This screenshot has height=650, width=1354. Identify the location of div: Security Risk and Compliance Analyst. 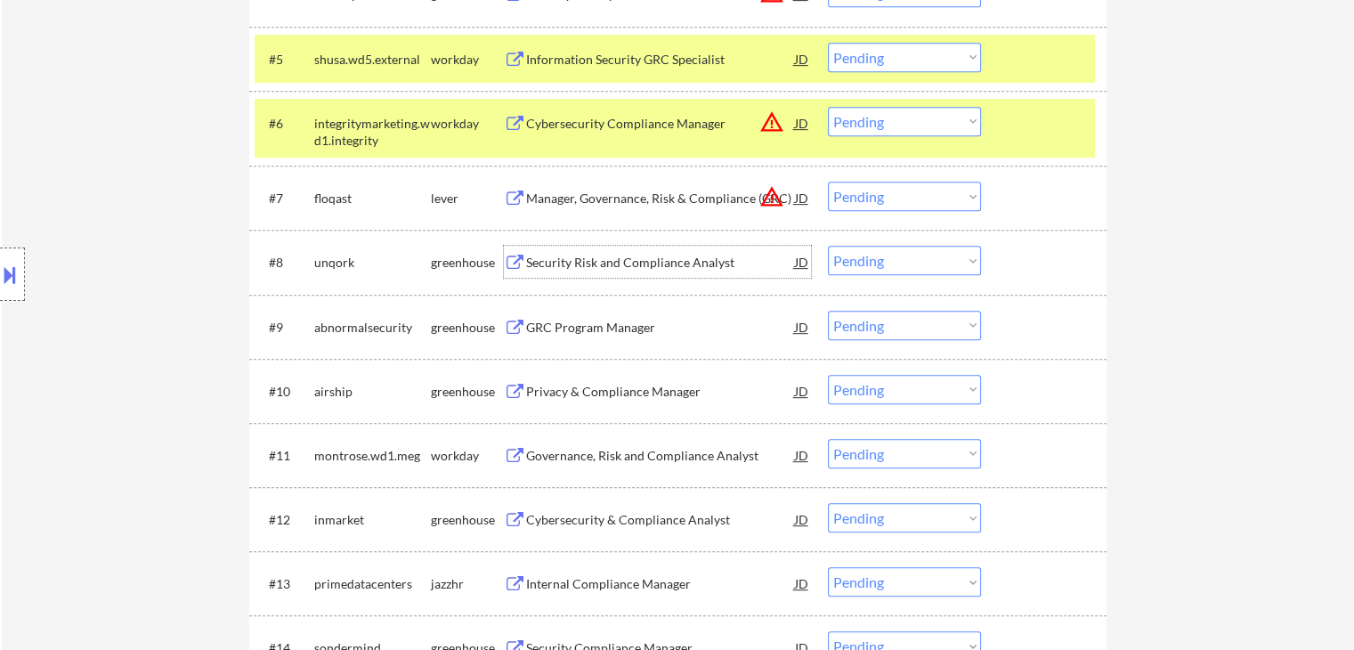
(660, 263).